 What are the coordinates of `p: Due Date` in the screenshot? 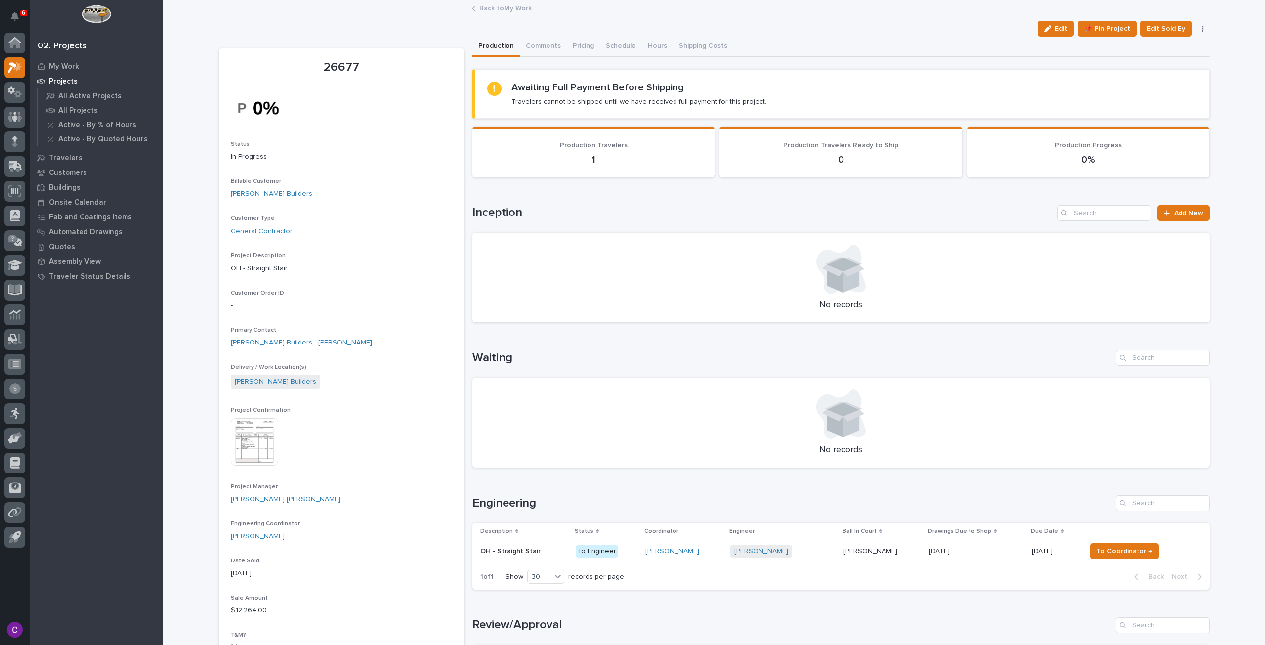 It's located at (1045, 531).